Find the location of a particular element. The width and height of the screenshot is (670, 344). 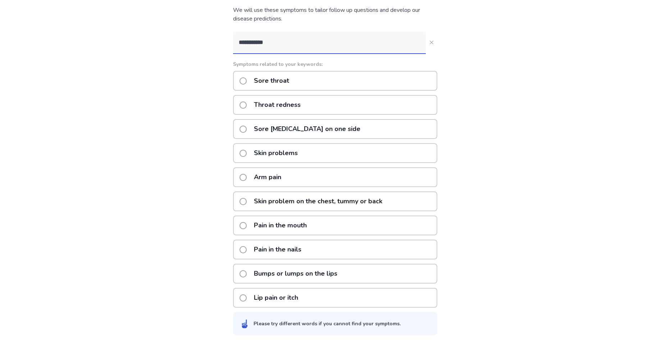

p: Symptoms related to your keywords: is located at coordinates (335, 64).